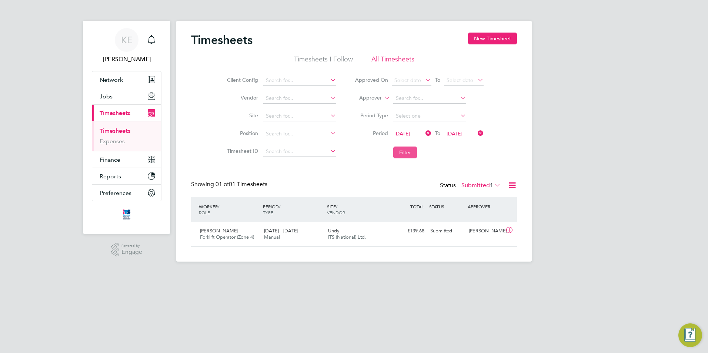 This screenshot has width=708, height=353. What do you see at coordinates (417, 207) in the screenshot?
I see `span: TOTAL` at bounding box center [417, 207].